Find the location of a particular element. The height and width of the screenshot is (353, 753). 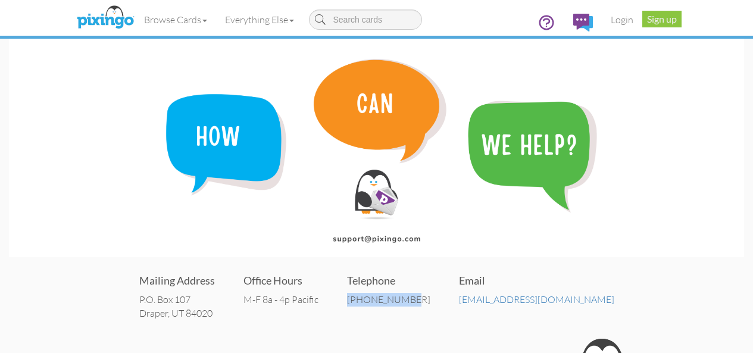

h4: Mailing Address is located at coordinates (177, 281).